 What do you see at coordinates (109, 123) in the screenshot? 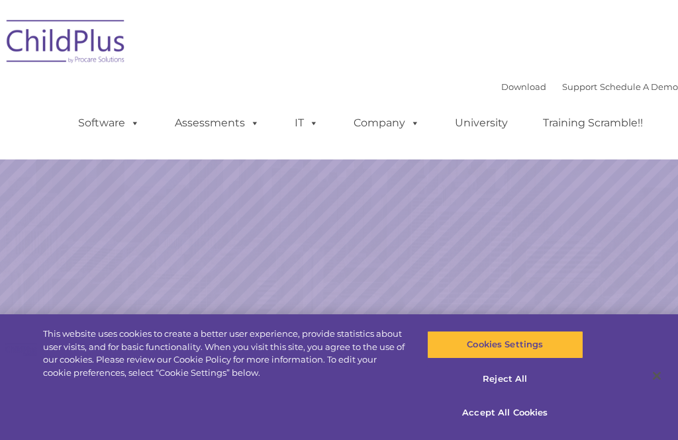
I see `a: Software` at bounding box center [109, 123].